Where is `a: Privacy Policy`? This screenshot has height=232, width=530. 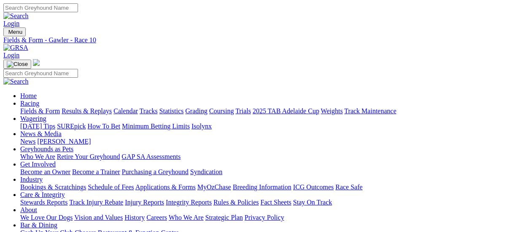 a: Privacy Policy is located at coordinates (265, 217).